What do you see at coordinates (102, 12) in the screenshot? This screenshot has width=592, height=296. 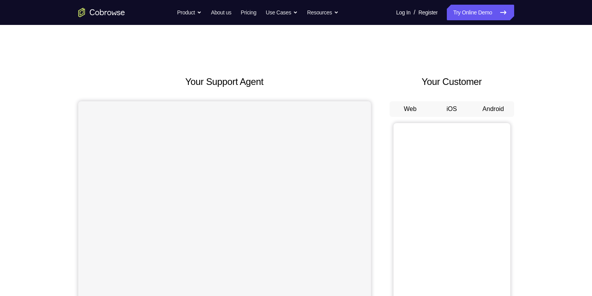 I see `a: Go to the home page` at bounding box center [102, 12].